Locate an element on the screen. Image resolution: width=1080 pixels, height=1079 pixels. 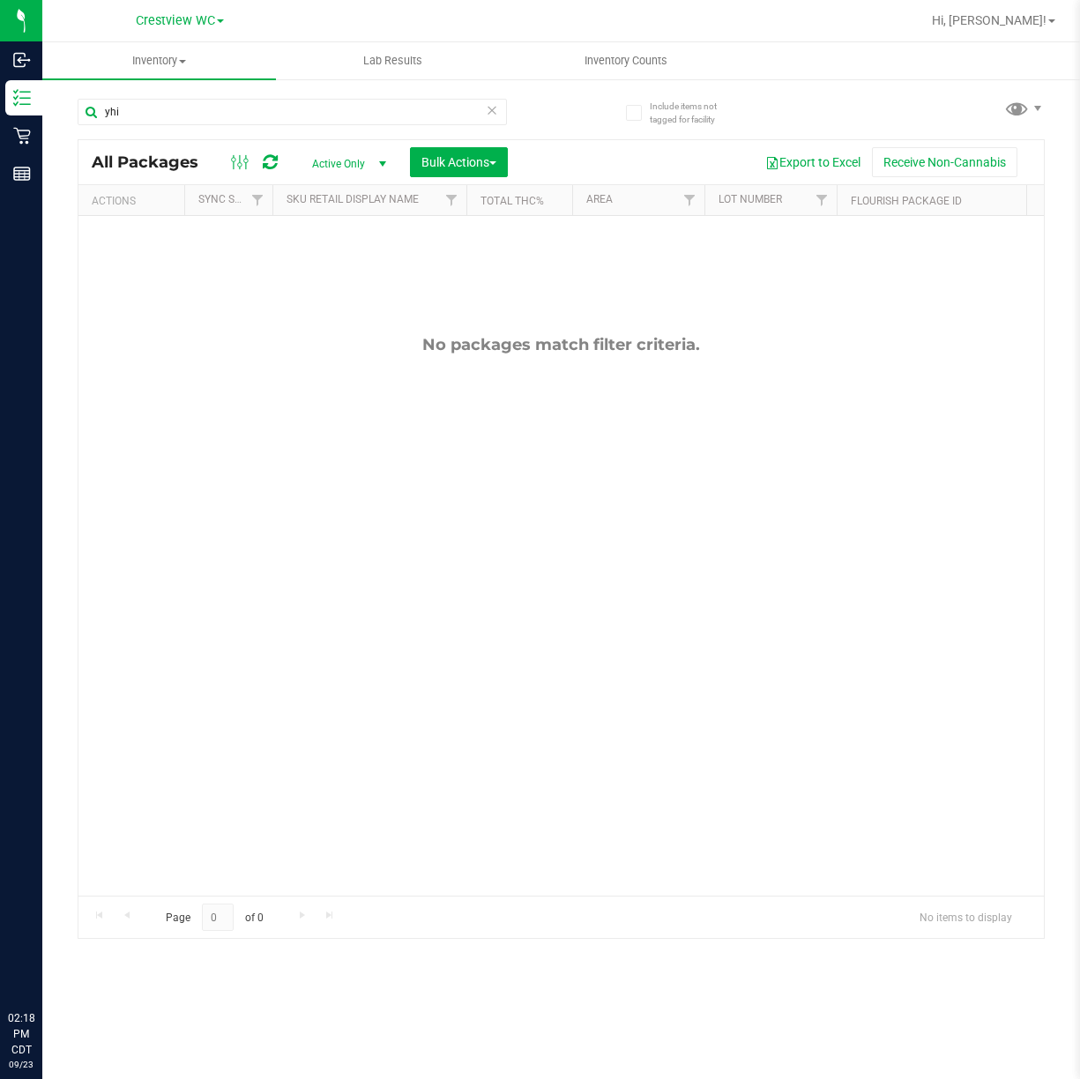
a: Total THC% is located at coordinates (512, 201).